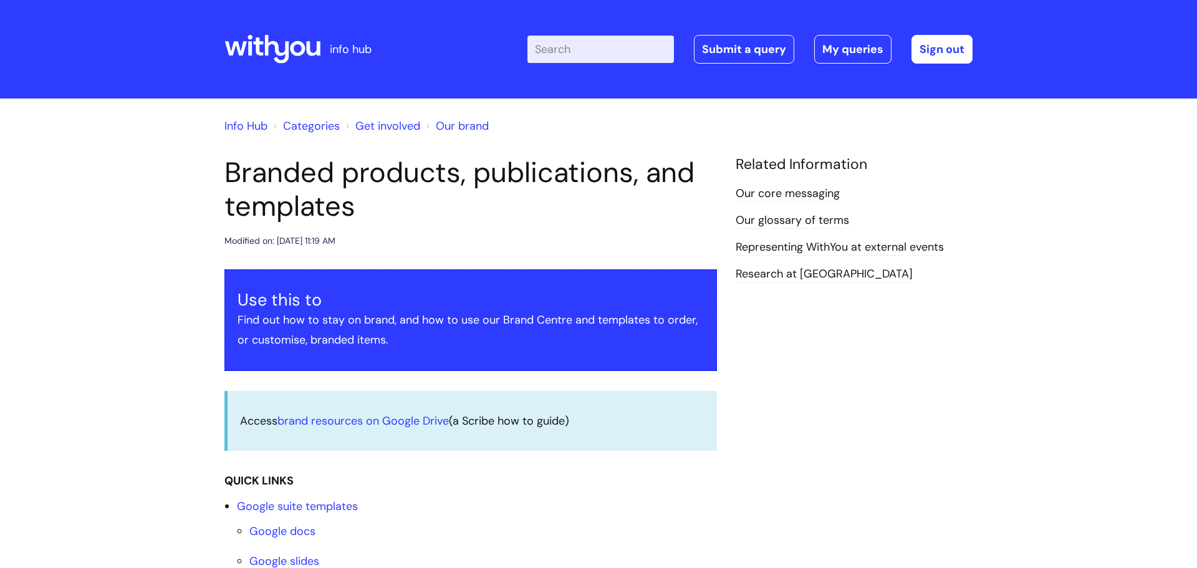  Describe the element at coordinates (363, 421) in the screenshot. I see `a: brand resources on Google Drive` at that location.